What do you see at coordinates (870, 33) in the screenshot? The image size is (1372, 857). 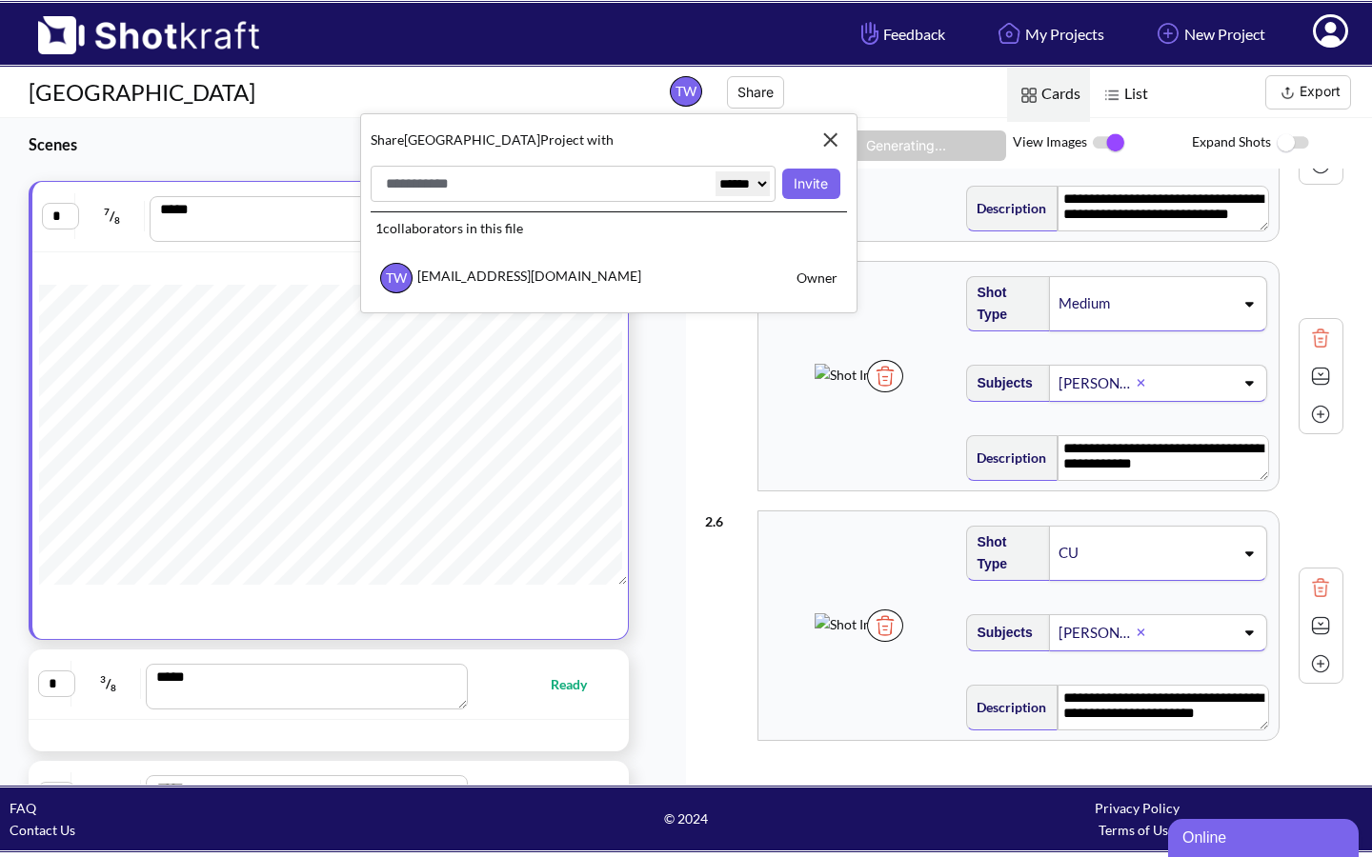 I see `img: Hand Icon` at bounding box center [870, 33].